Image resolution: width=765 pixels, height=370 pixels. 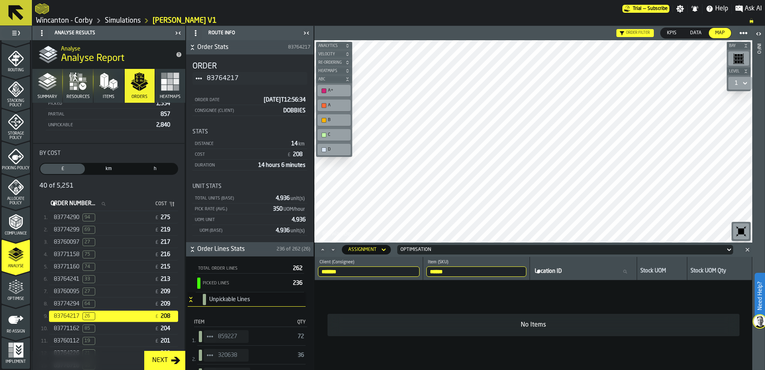 I want to click on div: Unpickable, so click(x=100, y=125).